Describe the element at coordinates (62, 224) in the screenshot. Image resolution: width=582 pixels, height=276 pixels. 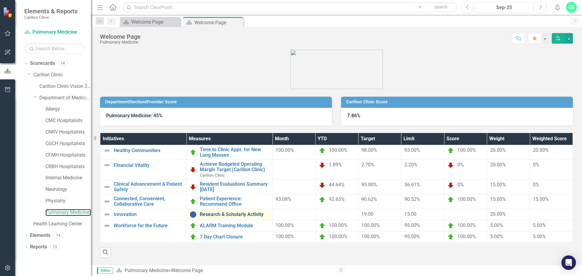
I see `a: Health Learning Center` at that location.